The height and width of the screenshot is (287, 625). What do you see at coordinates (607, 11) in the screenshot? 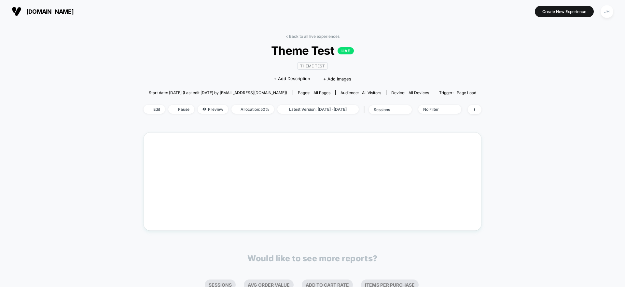
I see `button: JH` at bounding box center [607, 11].